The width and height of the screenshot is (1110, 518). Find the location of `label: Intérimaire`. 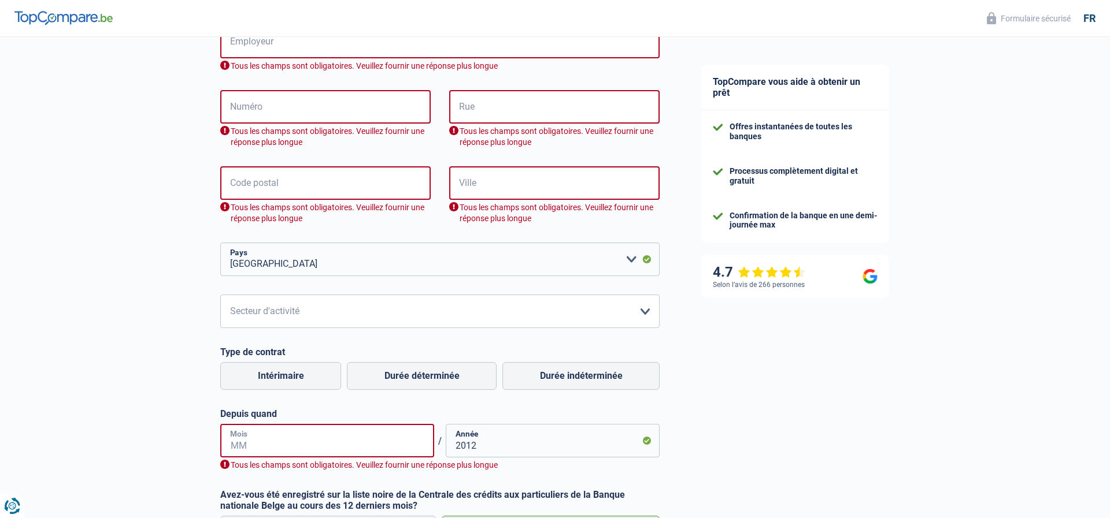

label: Intérimaire is located at coordinates (280, 376).